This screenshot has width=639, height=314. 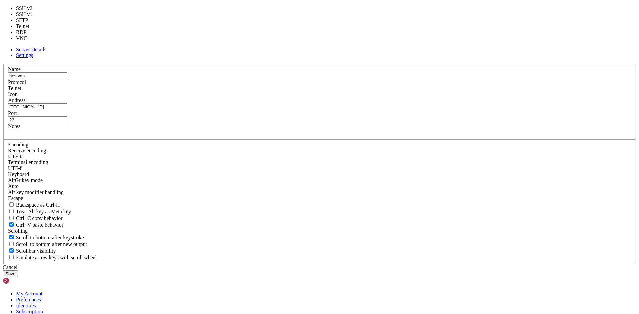 I want to click on a: Identities, so click(x=26, y=306).